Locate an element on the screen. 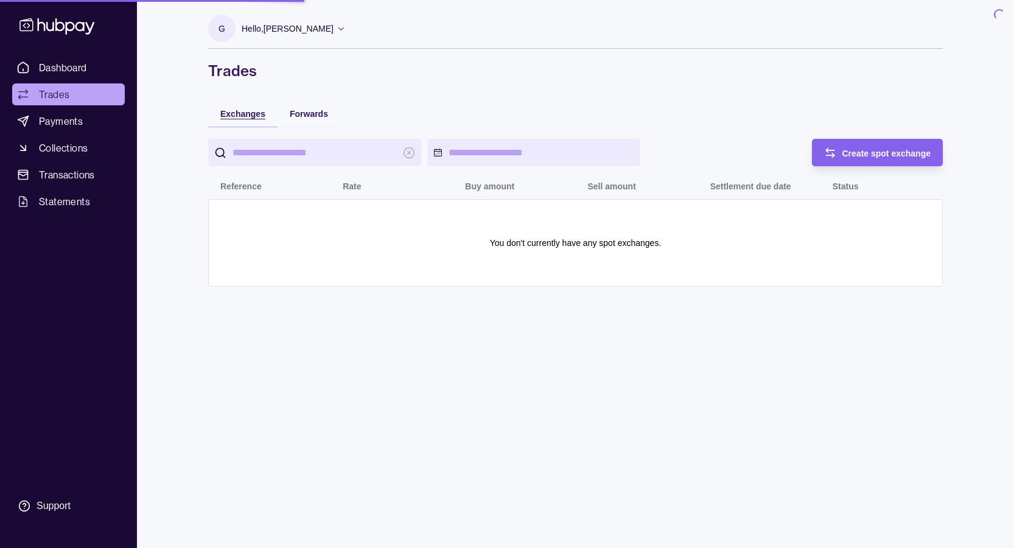 This screenshot has height=548, width=1014. a: Payments is located at coordinates (68, 121).